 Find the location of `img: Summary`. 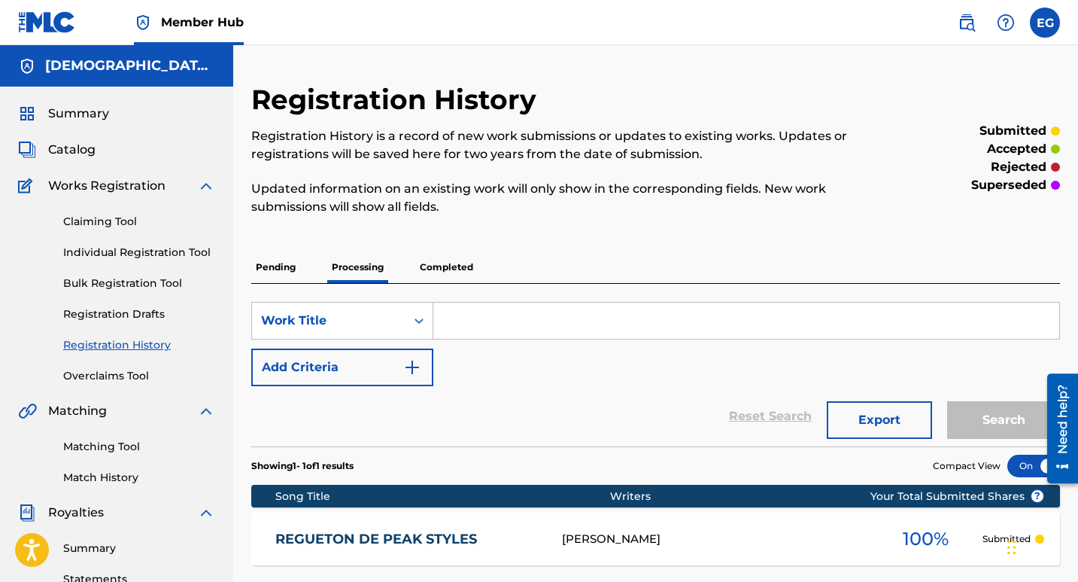

img: Summary is located at coordinates (27, 114).